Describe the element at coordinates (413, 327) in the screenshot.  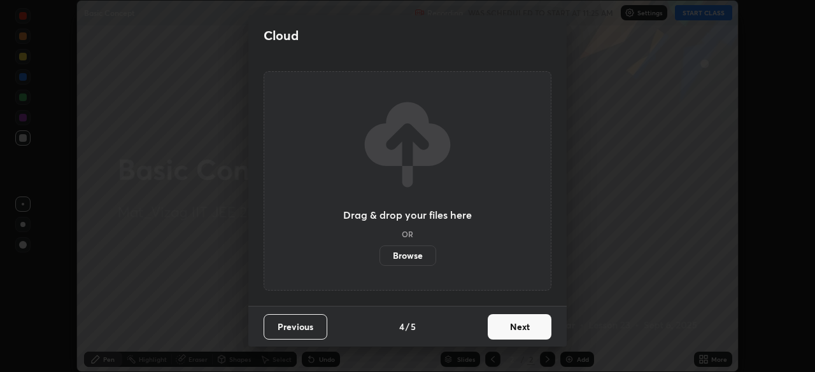
I see `h4: 5` at that location.